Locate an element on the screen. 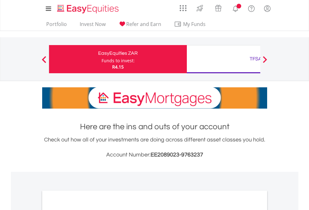  a: Invest Now is located at coordinates (93, 26).